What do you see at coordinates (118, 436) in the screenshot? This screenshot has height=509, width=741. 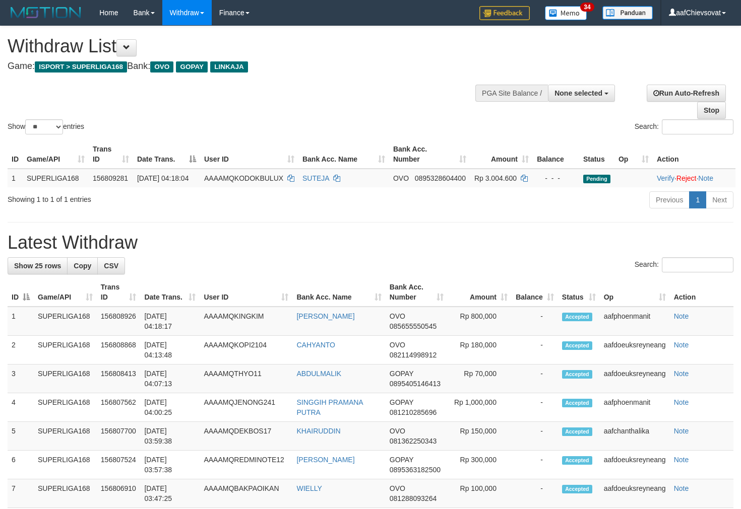 I see `td: 156807700` at bounding box center [118, 436].